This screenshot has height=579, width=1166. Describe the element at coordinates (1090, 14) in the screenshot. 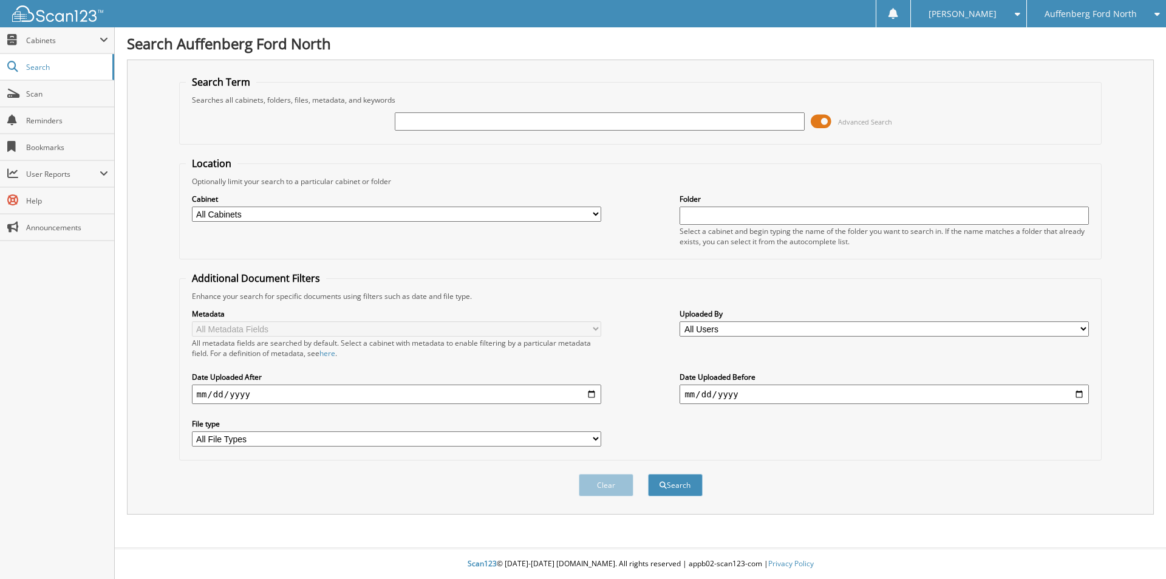

I see `span: Auffenberg Ford North` at that location.